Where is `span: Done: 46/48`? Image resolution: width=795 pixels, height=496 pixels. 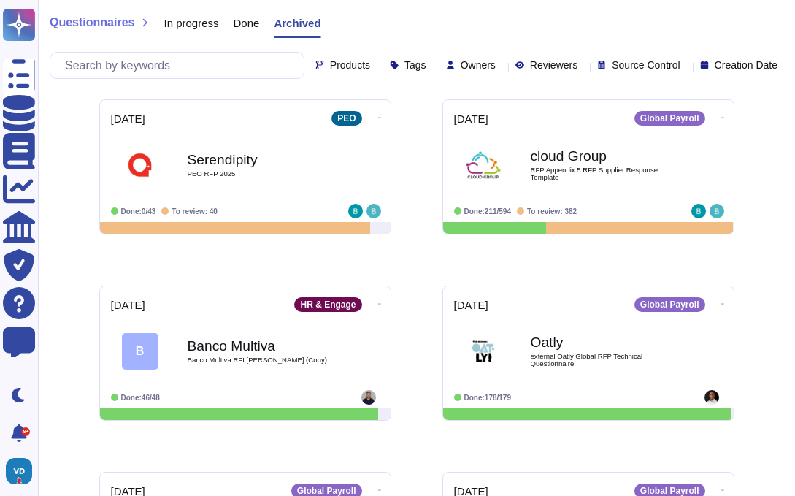 span: Done: 46/48 is located at coordinates (140, 397).